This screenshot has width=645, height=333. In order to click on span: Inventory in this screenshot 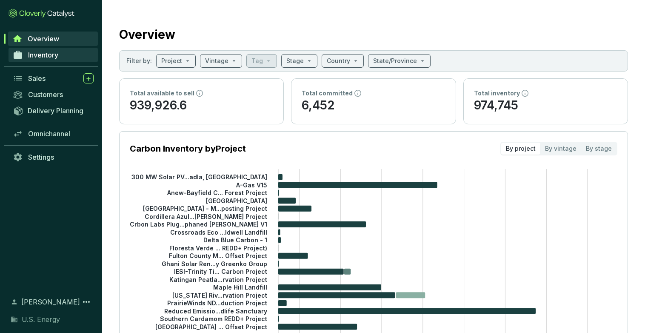, I will do `click(43, 55)`.